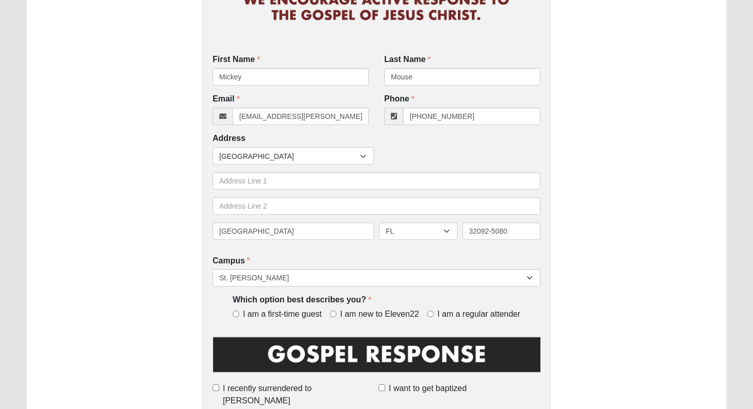 This screenshot has height=409, width=753. I want to click on label: Email, so click(226, 99).